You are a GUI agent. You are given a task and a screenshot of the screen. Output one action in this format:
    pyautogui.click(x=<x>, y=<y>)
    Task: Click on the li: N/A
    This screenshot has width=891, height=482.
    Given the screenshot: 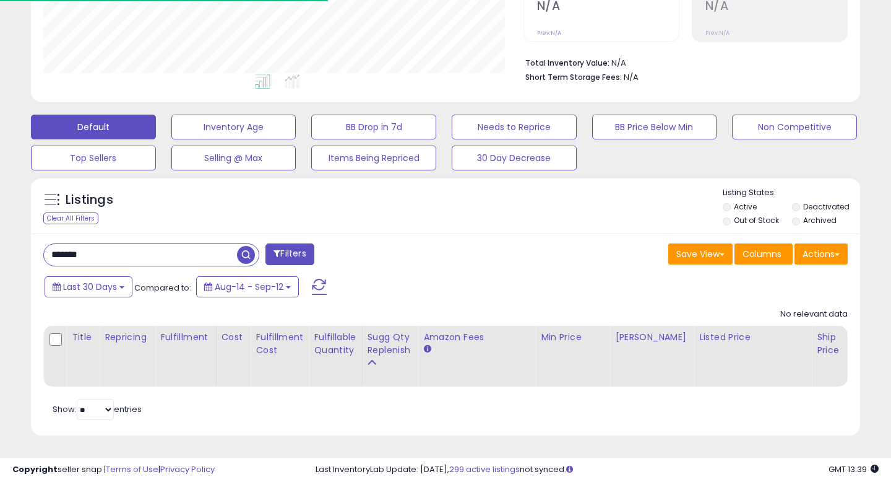 What is the action you would take?
    pyautogui.click(x=682, y=62)
    